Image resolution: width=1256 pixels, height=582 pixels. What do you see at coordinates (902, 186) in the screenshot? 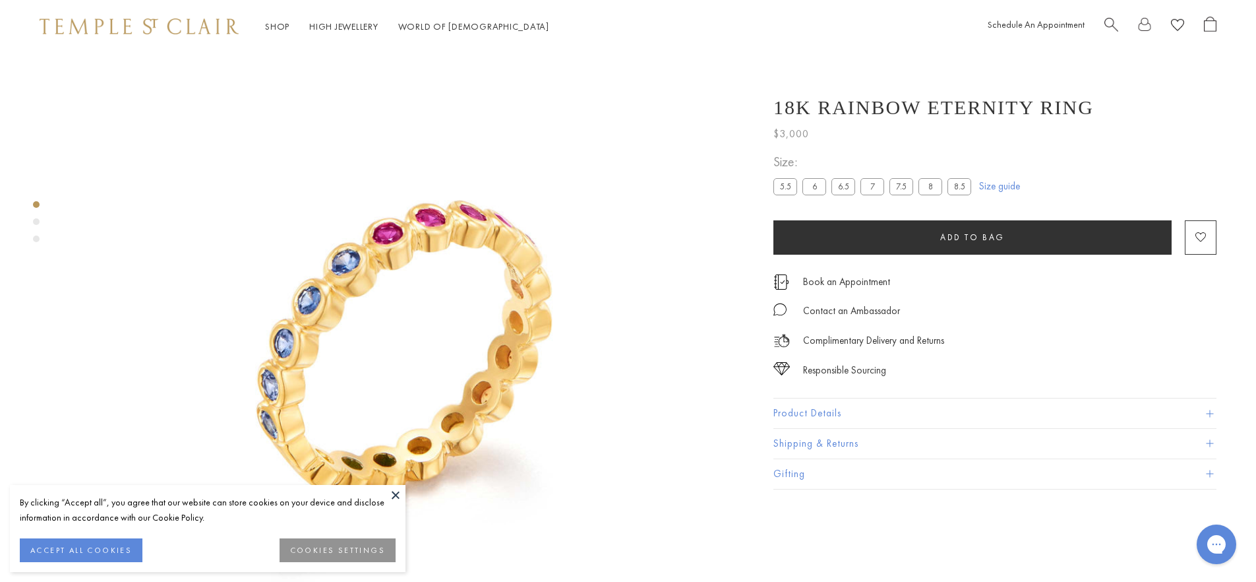
I see `label: 7.5` at bounding box center [902, 186].